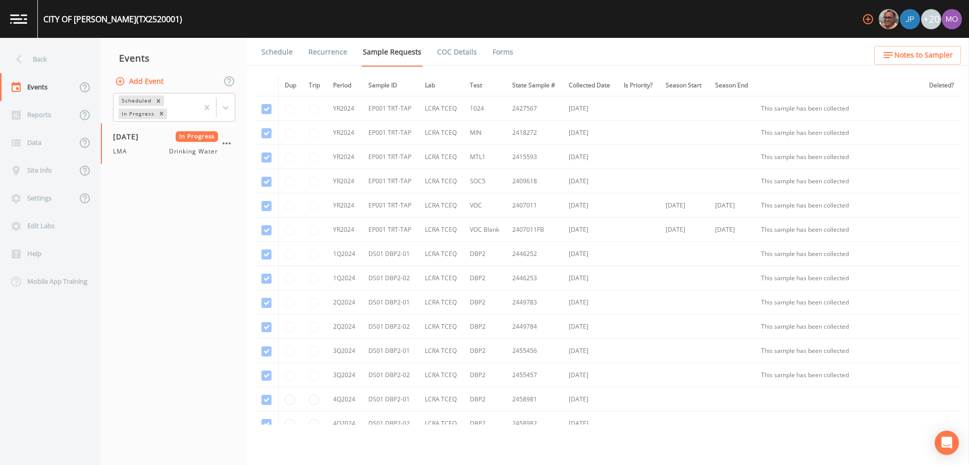 Image resolution: width=969 pixels, height=465 pixels. Describe the element at coordinates (535, 399) in the screenshot. I see `td: 2458981` at that location.